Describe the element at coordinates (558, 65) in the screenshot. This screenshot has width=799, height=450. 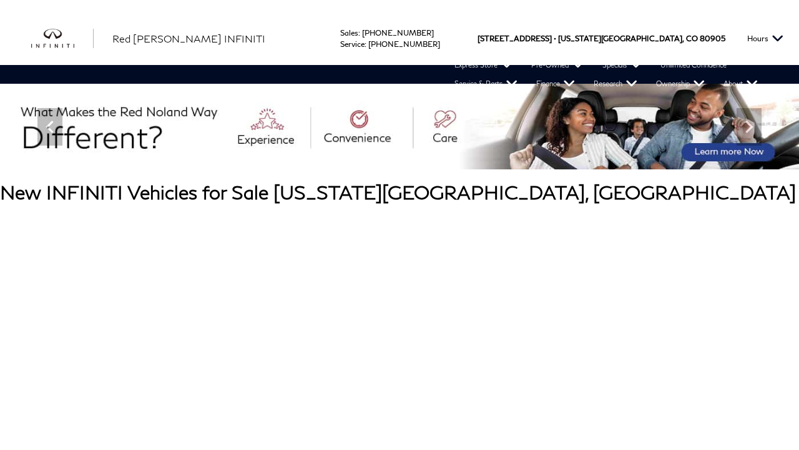
I see `a: Pre-Owned` at that location.